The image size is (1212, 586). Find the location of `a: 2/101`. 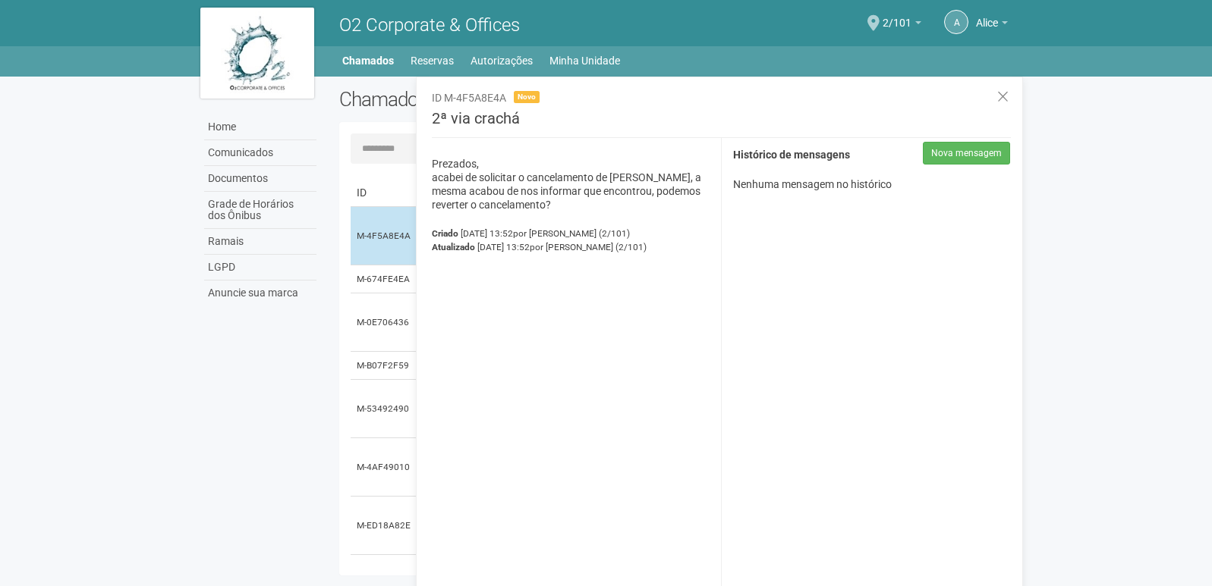

a: 2/101 is located at coordinates (901, 25).